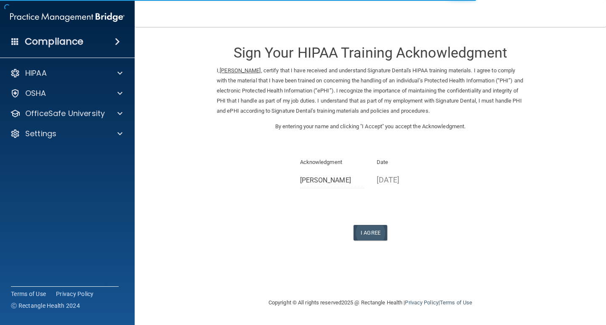  Describe the element at coordinates (409, 162) in the screenshot. I see `p: Date` at that location.